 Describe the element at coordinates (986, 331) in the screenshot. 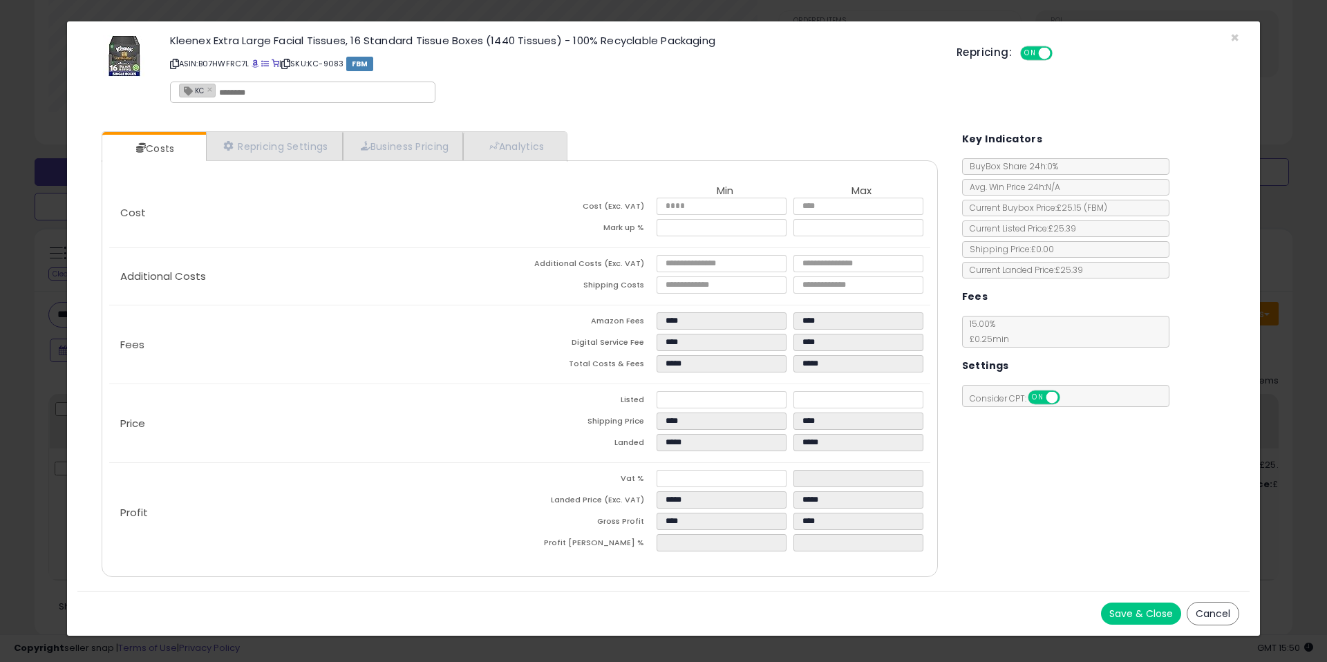

I see `span: 15.00 %` at that location.